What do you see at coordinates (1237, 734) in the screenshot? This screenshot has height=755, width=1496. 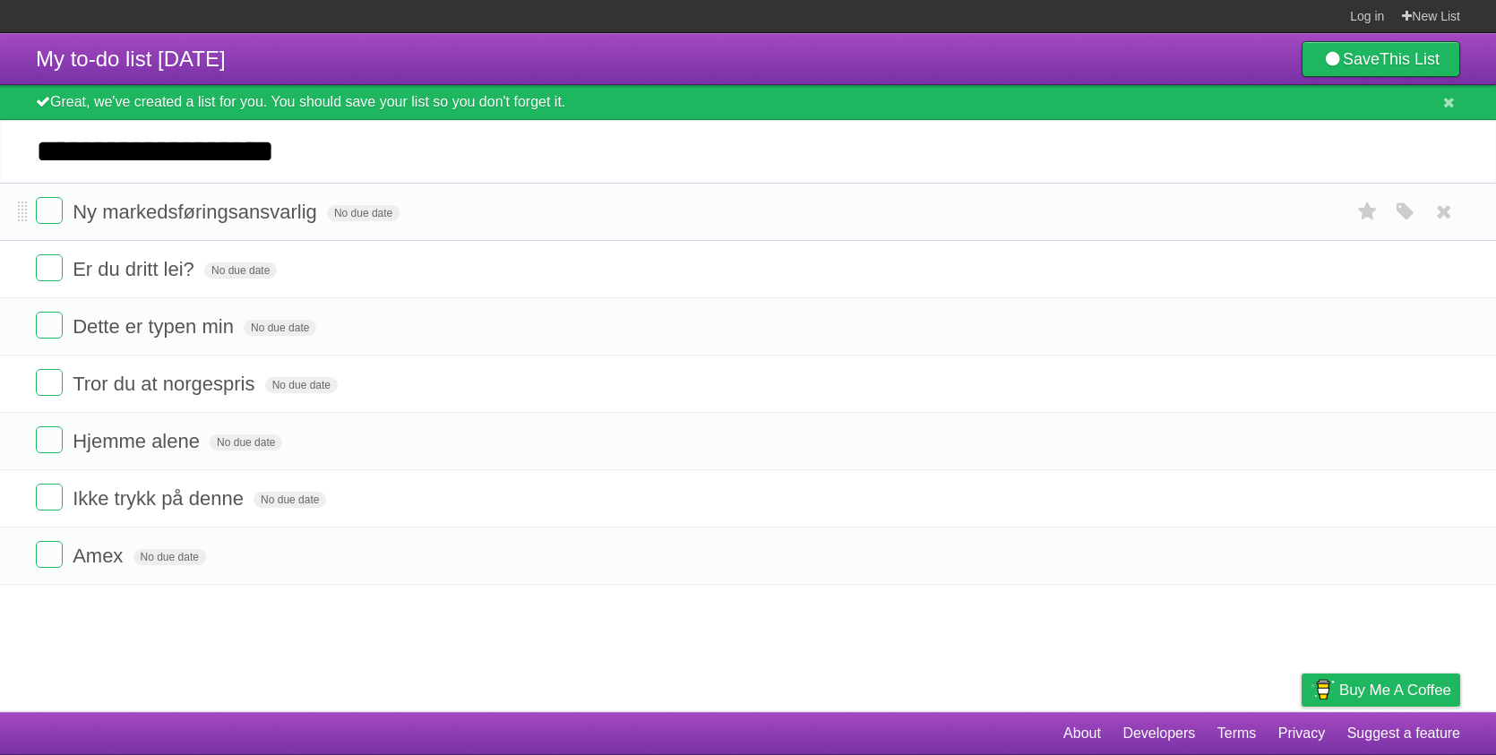 I see `a: Terms` at bounding box center [1237, 734].